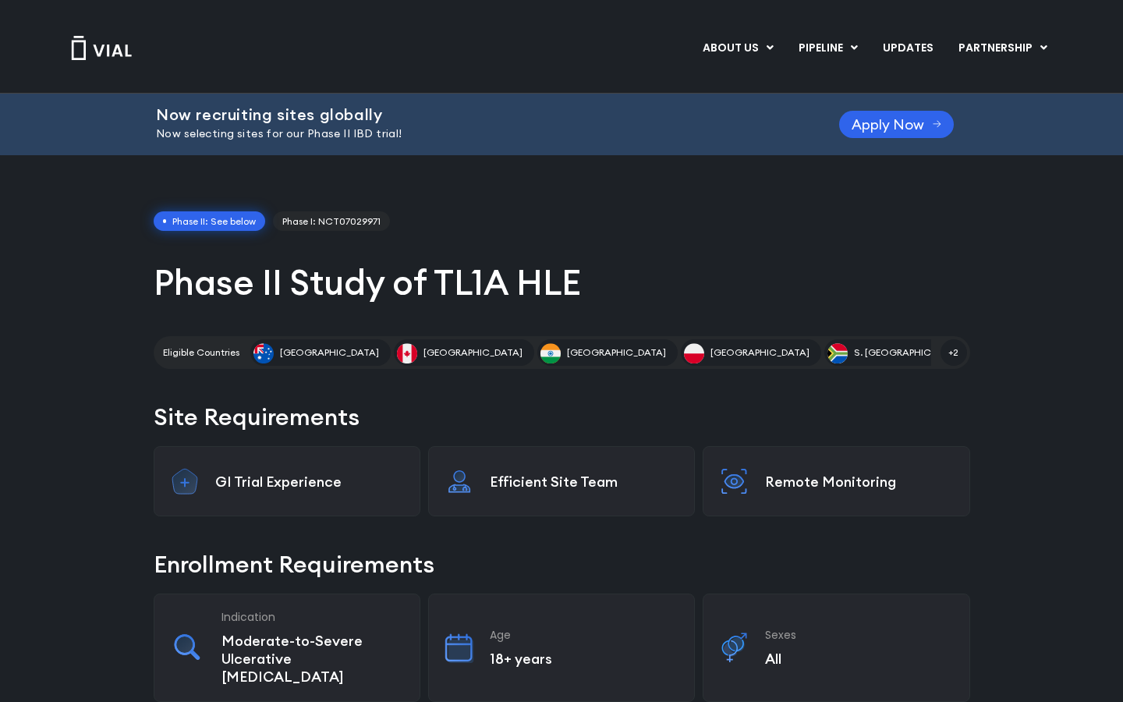  What do you see at coordinates (738, 48) in the screenshot?
I see `a: ABOUT USMenu Toggle` at bounding box center [738, 48].